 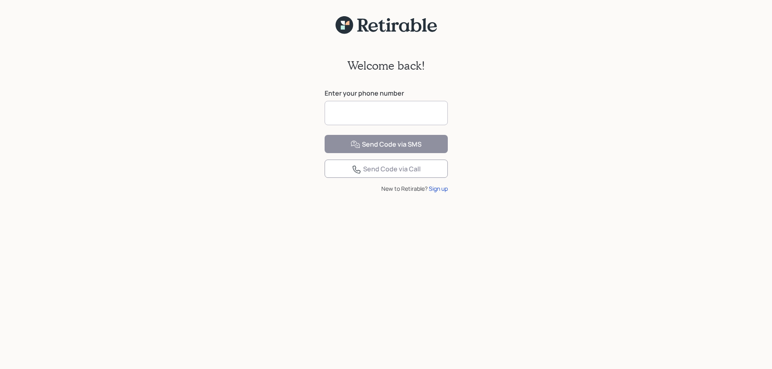 I want to click on div: New to Retirable?, so click(x=386, y=188).